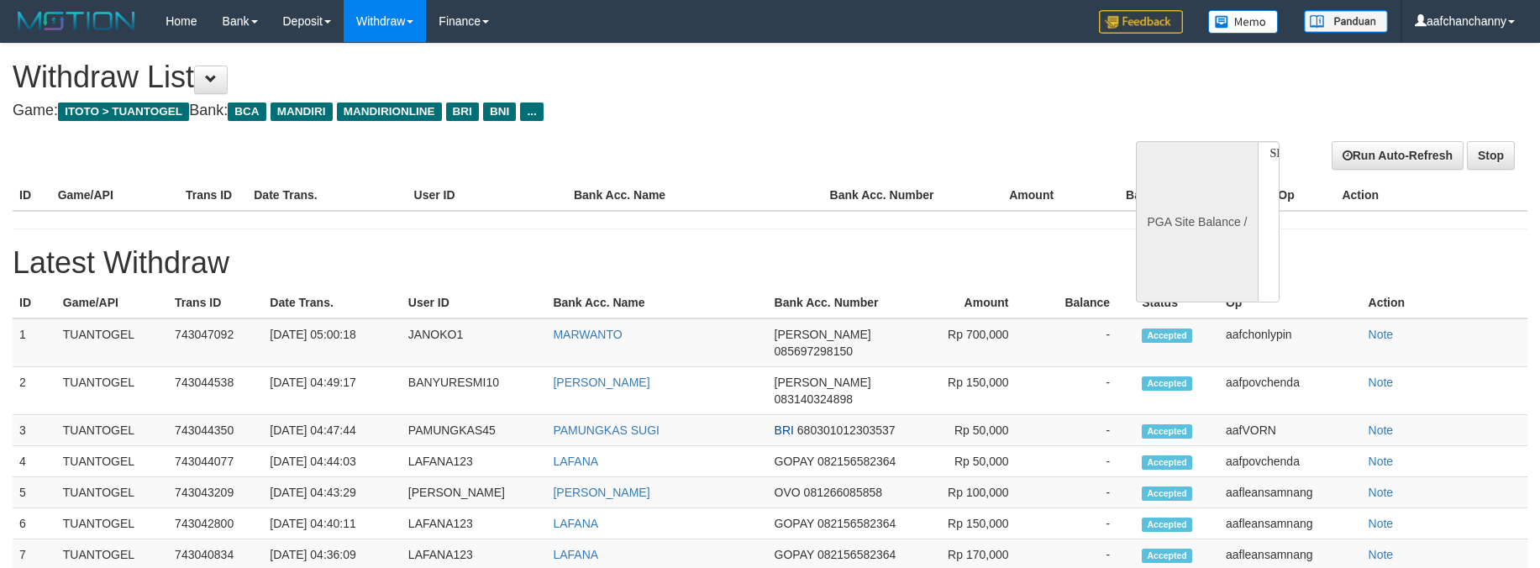 The image size is (1540, 568). What do you see at coordinates (1196, 222) in the screenshot?
I see `div: PGA Site Balance /` at bounding box center [1196, 222].